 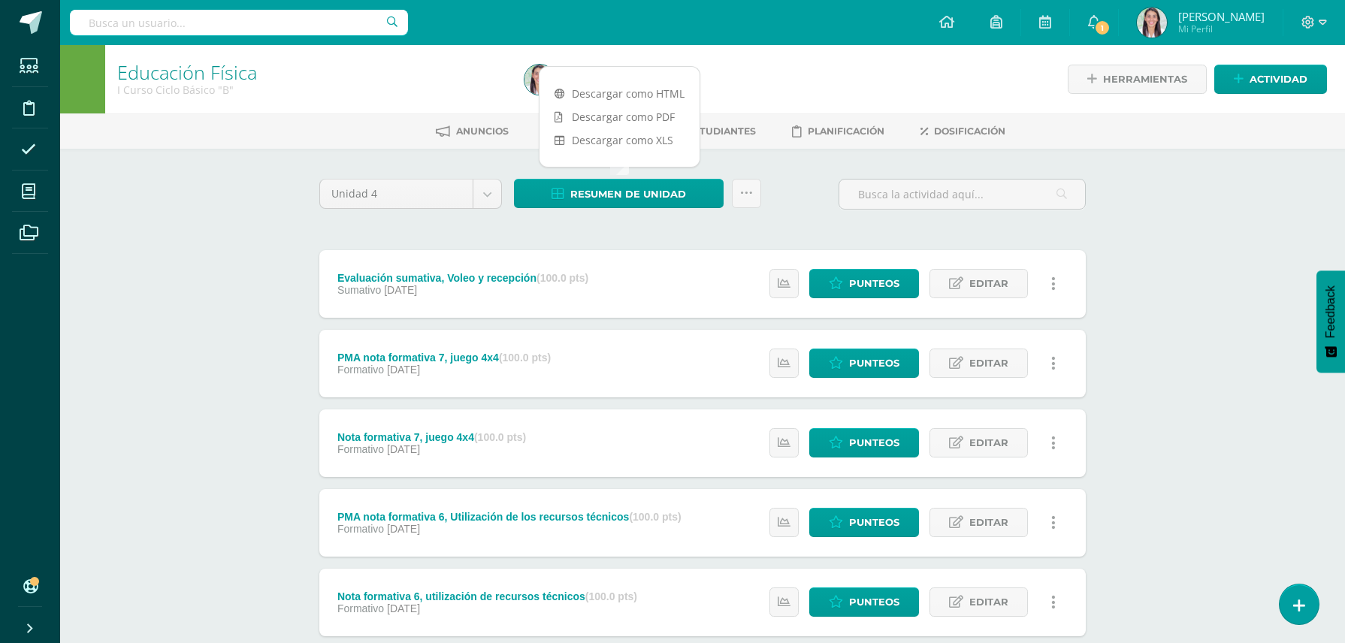 What do you see at coordinates (431, 437) in the screenshot?
I see `div: Nota formativa 7, juego 4x4` at bounding box center [431, 437].